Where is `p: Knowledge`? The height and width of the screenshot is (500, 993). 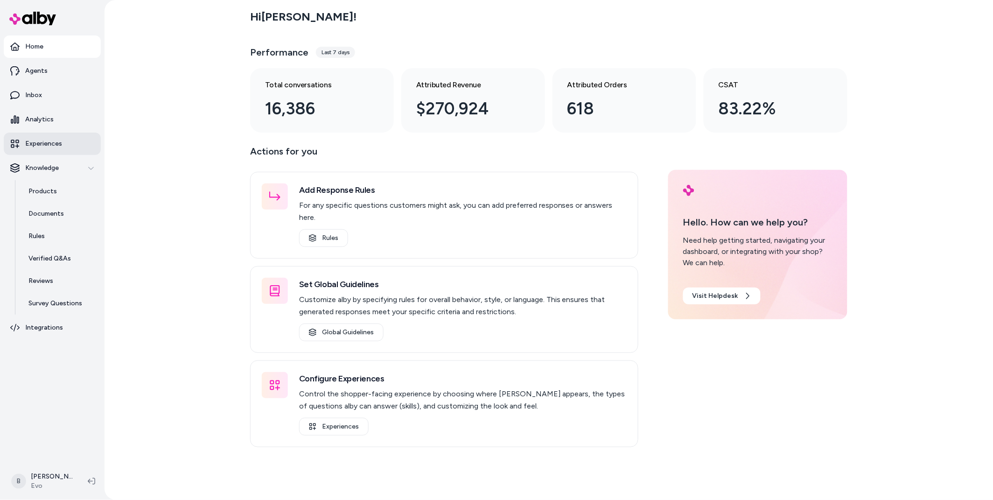 p: Knowledge is located at coordinates (42, 168).